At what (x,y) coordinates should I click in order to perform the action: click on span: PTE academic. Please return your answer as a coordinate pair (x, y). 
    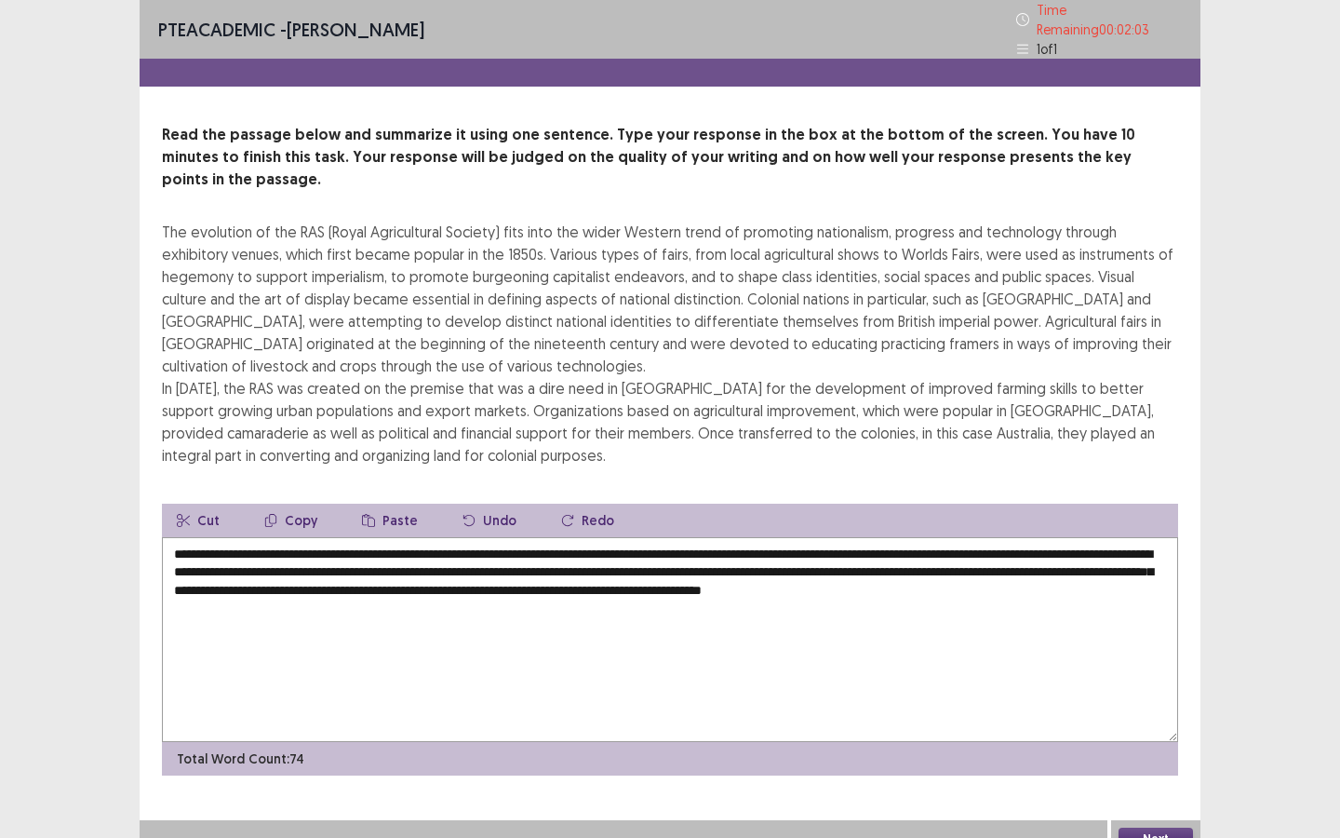
    Looking at the image, I should click on (217, 29).